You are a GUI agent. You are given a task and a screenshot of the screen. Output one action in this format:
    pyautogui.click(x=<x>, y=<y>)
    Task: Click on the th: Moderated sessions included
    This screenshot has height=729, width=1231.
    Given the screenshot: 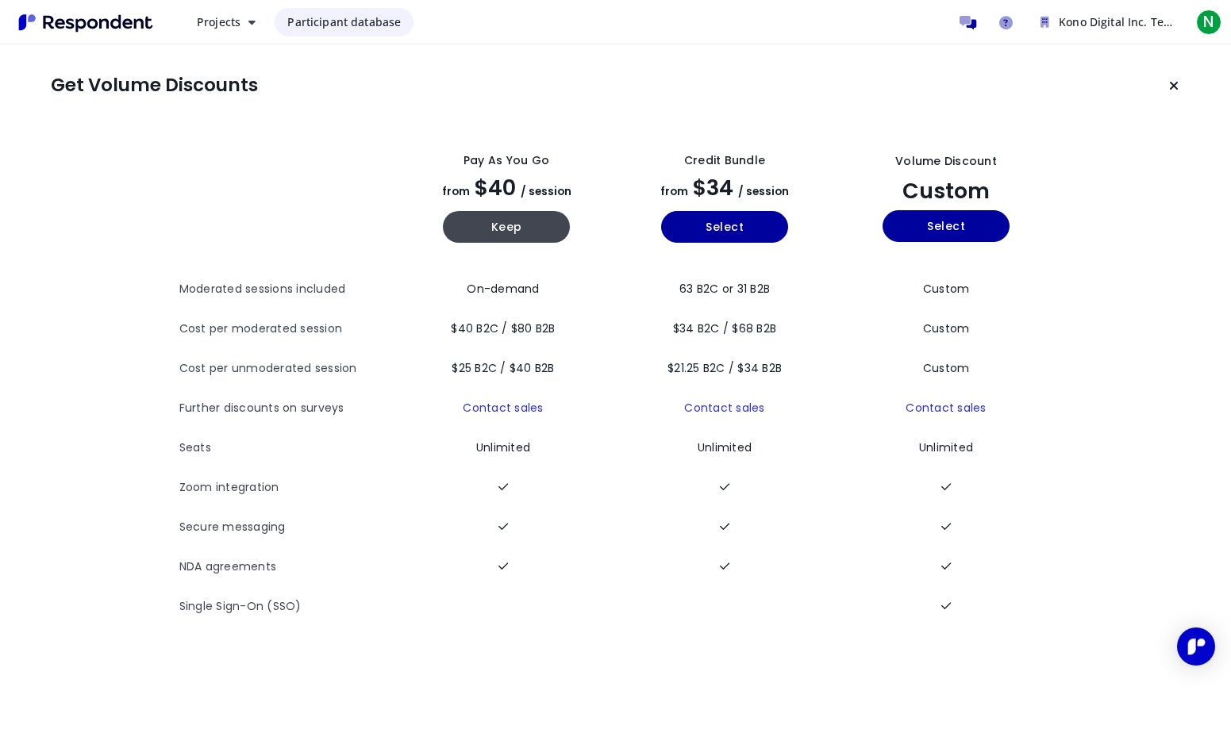 What is the action you would take?
    pyautogui.click(x=288, y=290)
    